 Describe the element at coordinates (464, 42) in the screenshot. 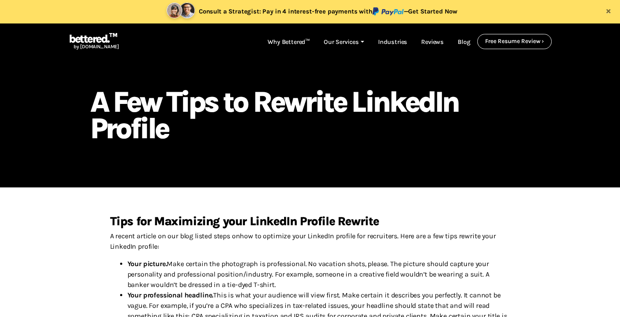

I see `a: Blog` at that location.